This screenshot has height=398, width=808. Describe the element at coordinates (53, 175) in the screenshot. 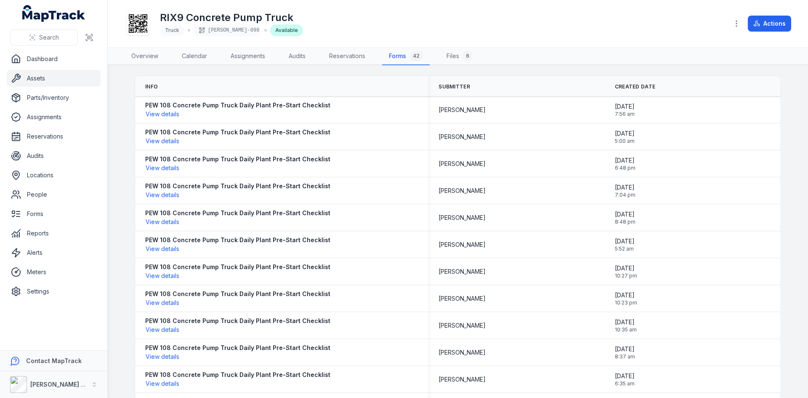

I see `a: Locations` at that location.